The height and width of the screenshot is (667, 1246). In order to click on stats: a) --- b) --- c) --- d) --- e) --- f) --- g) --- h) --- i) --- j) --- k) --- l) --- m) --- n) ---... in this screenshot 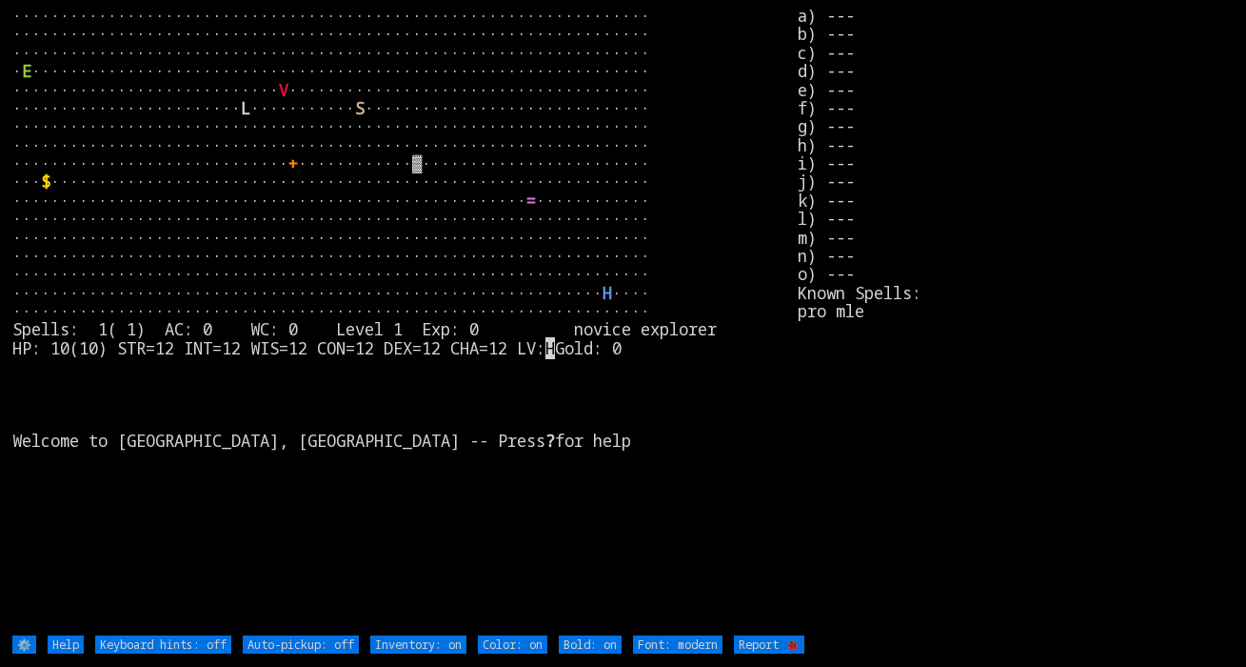, I will do `click(1016, 320)`.